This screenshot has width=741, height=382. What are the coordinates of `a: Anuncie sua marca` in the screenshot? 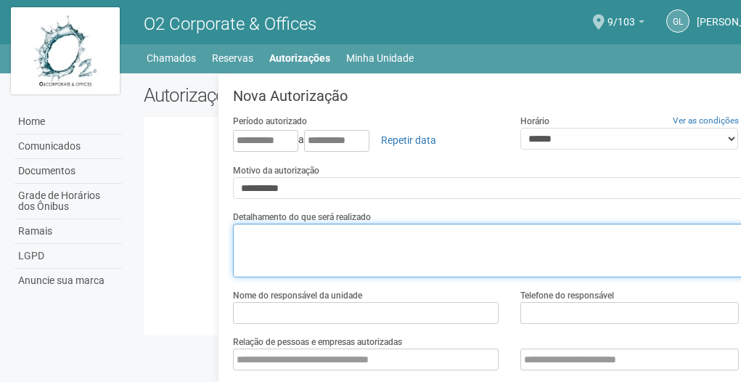 It's located at (68, 280).